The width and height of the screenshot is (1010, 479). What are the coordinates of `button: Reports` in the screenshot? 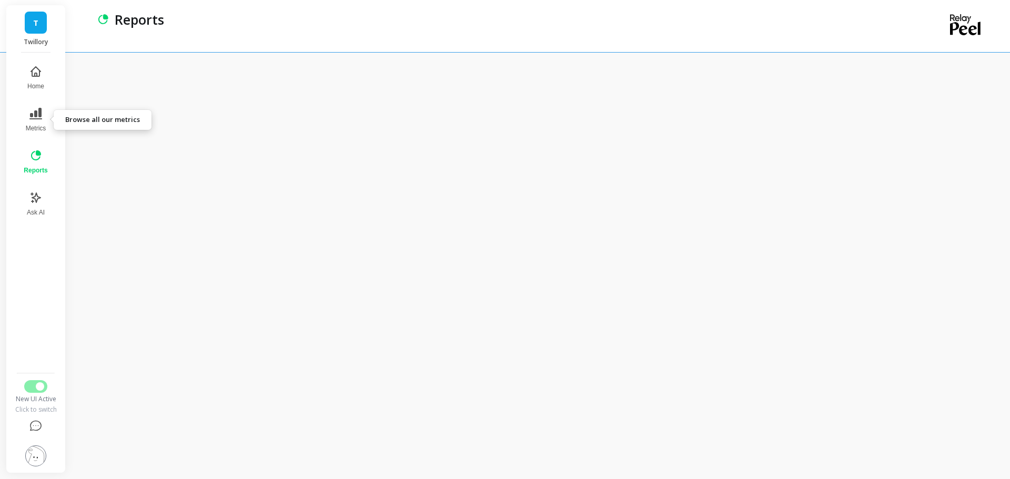 It's located at (35, 162).